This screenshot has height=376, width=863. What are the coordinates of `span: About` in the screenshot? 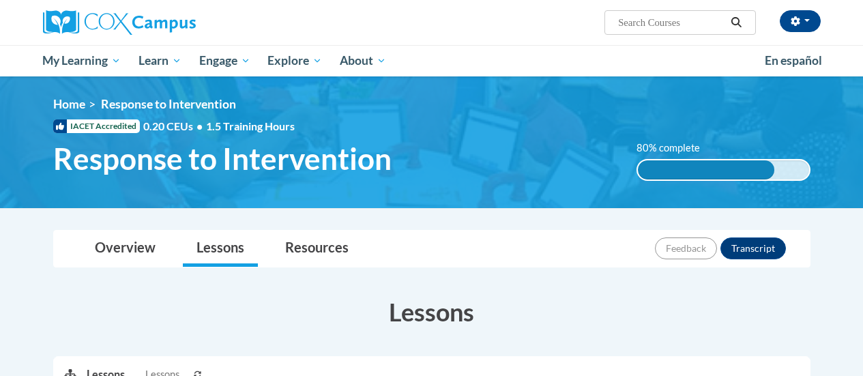 It's located at (363, 61).